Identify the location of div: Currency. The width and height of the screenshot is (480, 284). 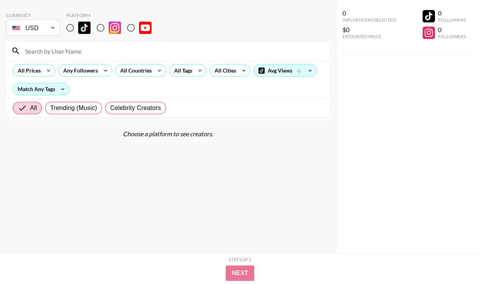
(33, 15).